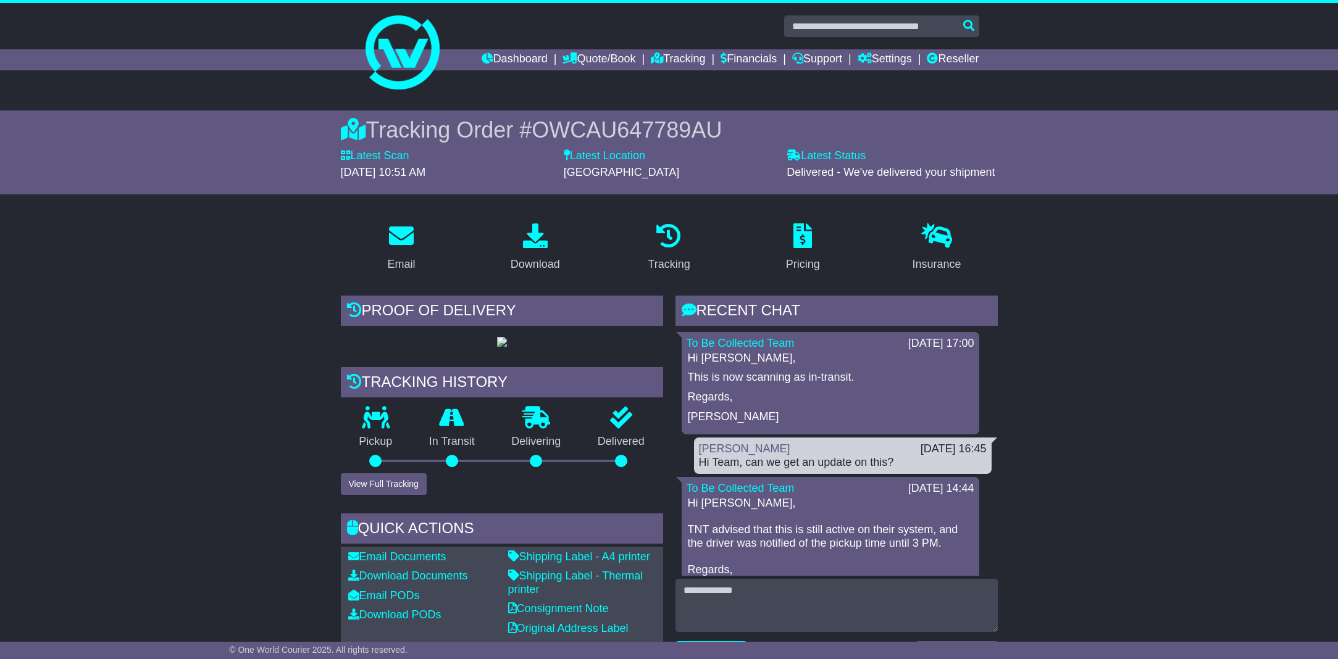  I want to click on a: Insurance, so click(937, 248).